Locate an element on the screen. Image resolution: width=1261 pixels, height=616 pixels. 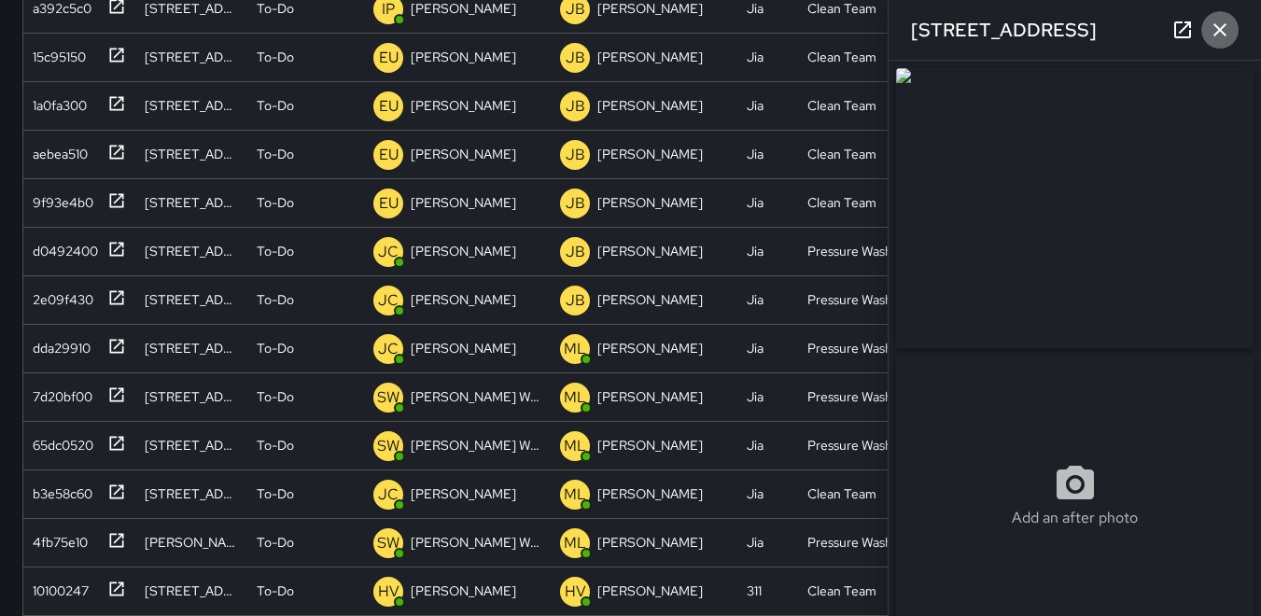
div: 991 Market Street is located at coordinates (191, 348).